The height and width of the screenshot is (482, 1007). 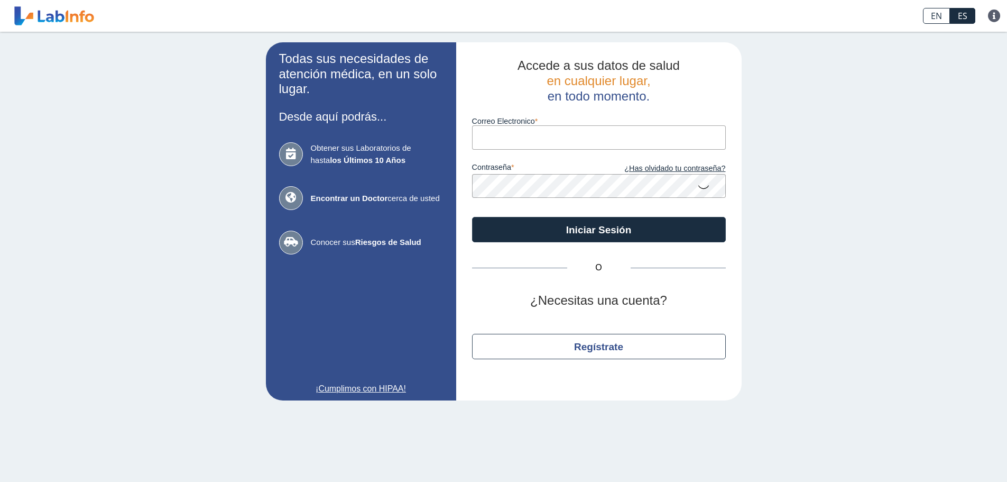 What do you see at coordinates (963, 16) in the screenshot?
I see `a: ES` at bounding box center [963, 16].